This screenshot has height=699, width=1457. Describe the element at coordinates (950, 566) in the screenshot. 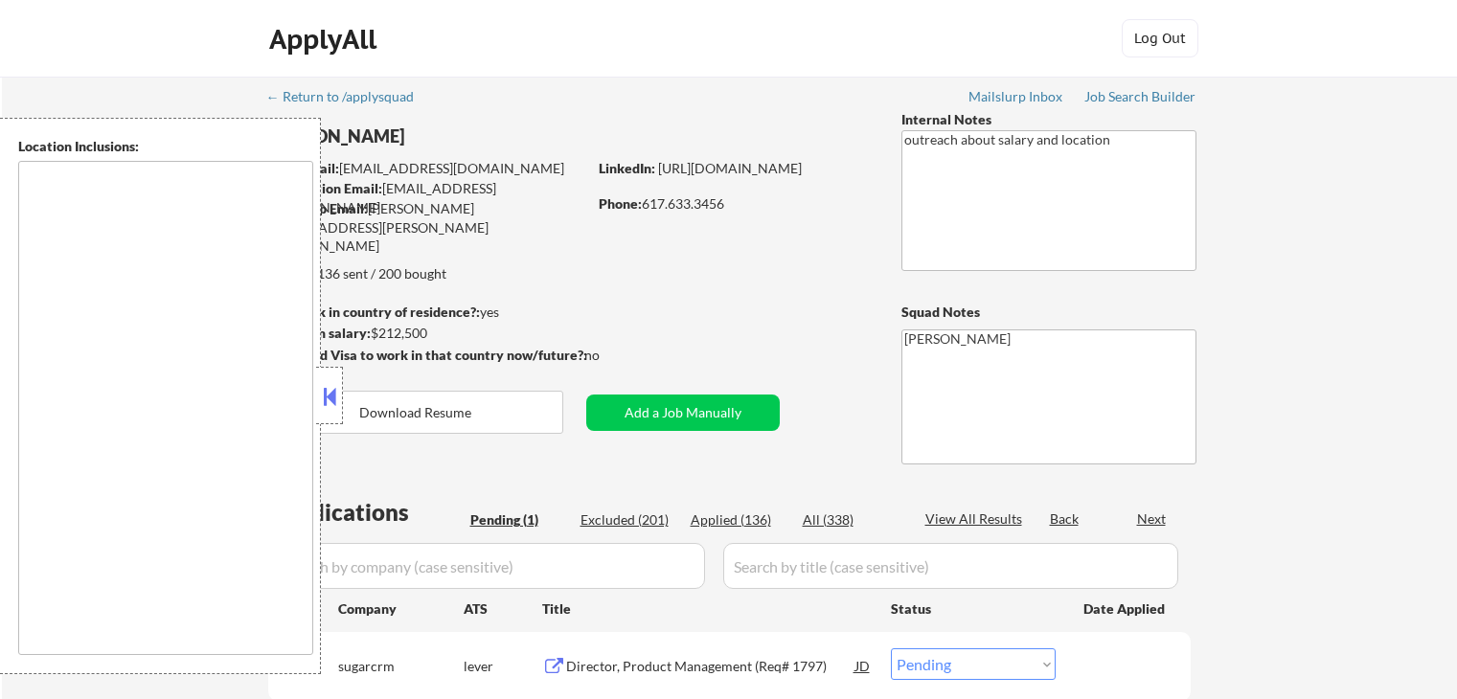

I see `input: Search by title (case sensitive)` at that location.